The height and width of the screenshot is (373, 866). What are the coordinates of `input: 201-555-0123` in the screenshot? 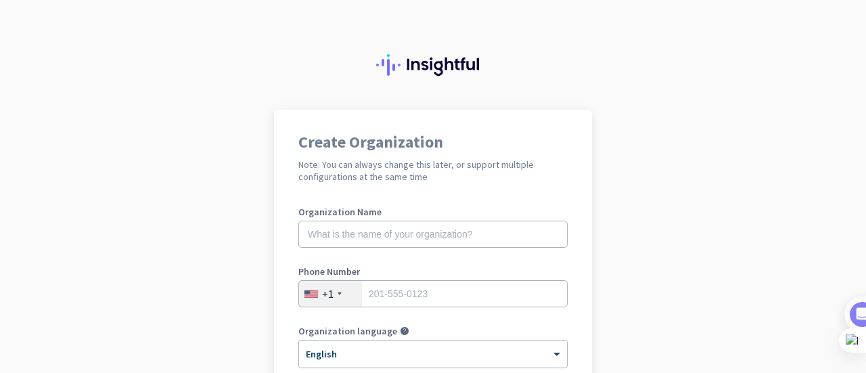 It's located at (433, 294).